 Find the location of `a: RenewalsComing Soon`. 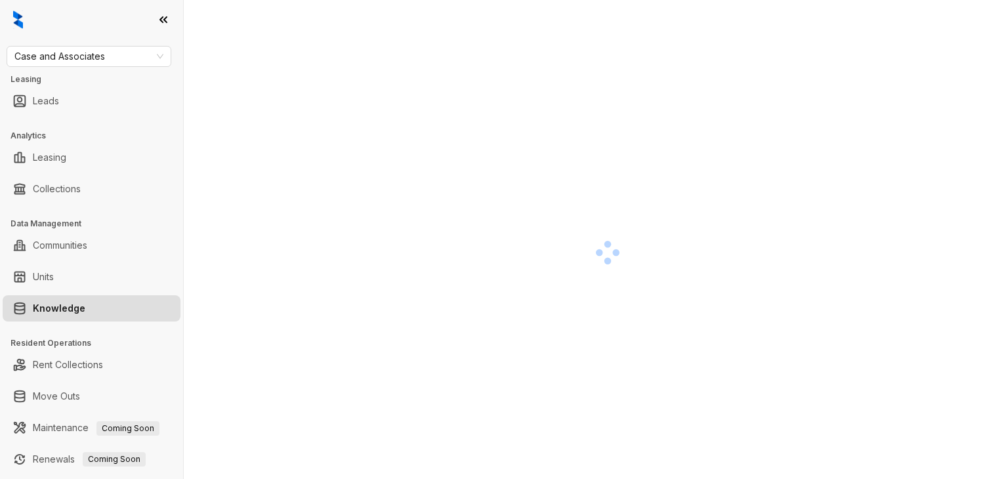

a: RenewalsComing Soon is located at coordinates (89, 459).